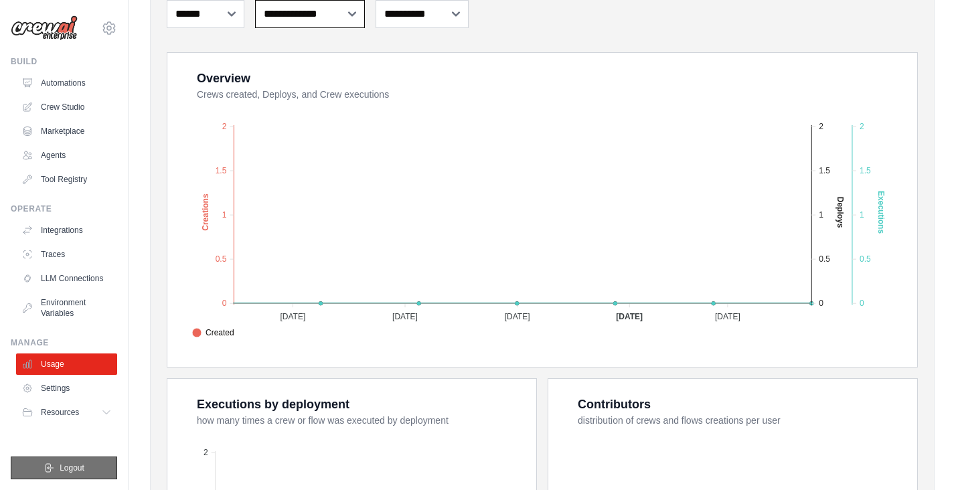 The width and height of the screenshot is (956, 490). I want to click on a: Integrations, so click(66, 230).